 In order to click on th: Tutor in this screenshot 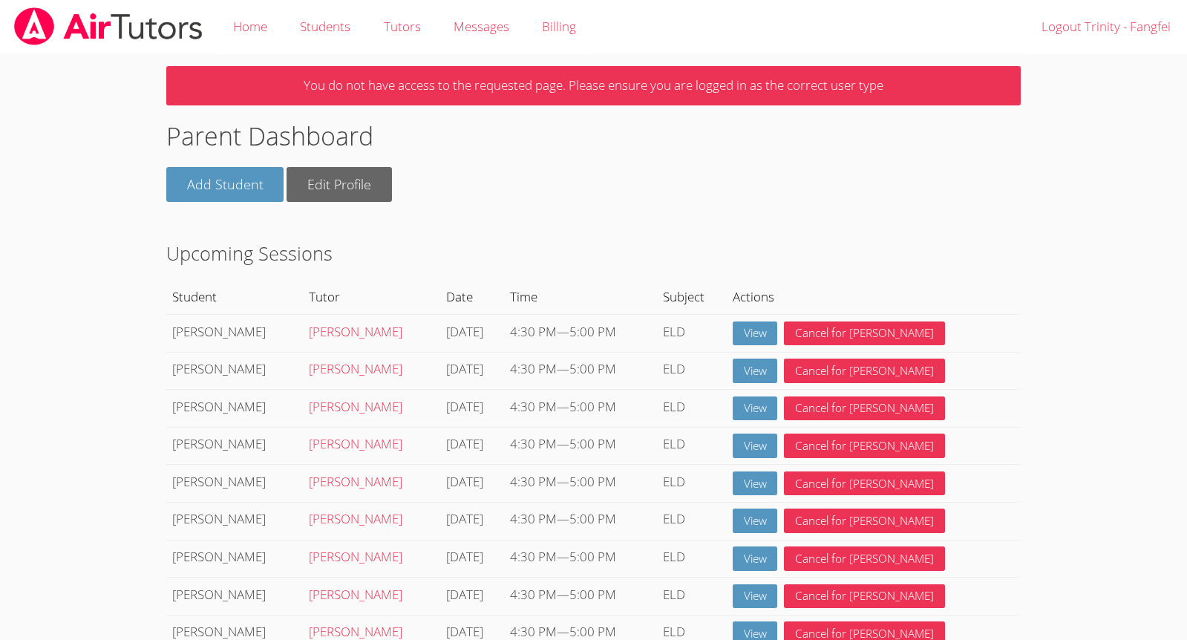, I will do `click(371, 297)`.